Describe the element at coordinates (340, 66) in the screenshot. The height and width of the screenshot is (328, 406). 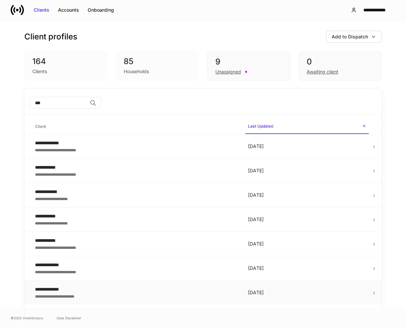
I see `div: 0Awaiting client` at that location.